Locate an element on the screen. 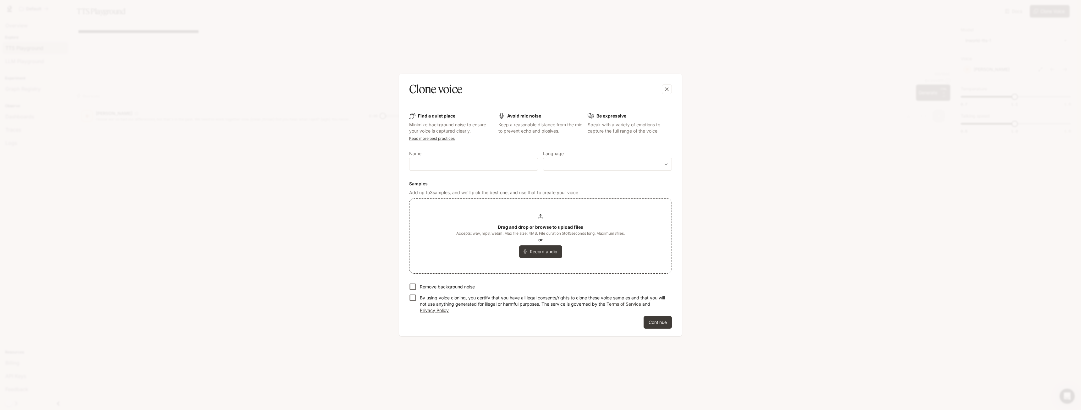 The image size is (1081, 410). button: Continue is located at coordinates (658, 322).